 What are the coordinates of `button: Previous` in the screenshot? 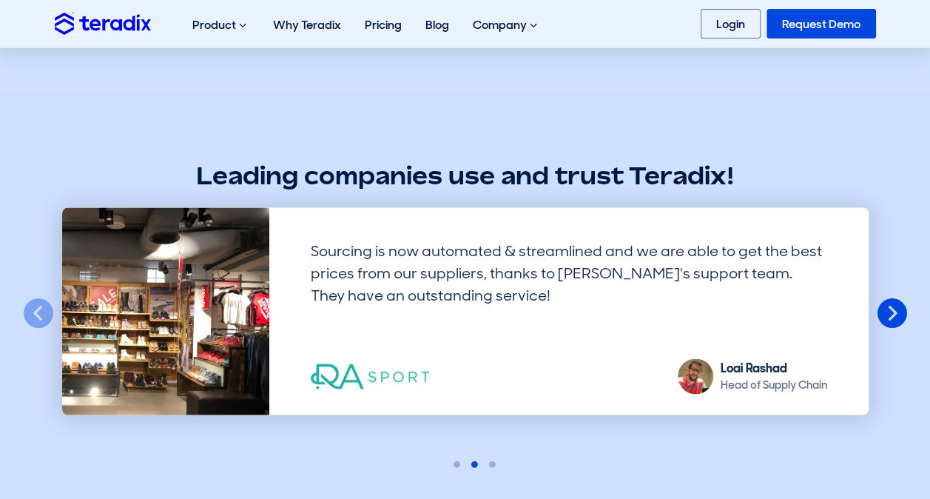 It's located at (38, 314).